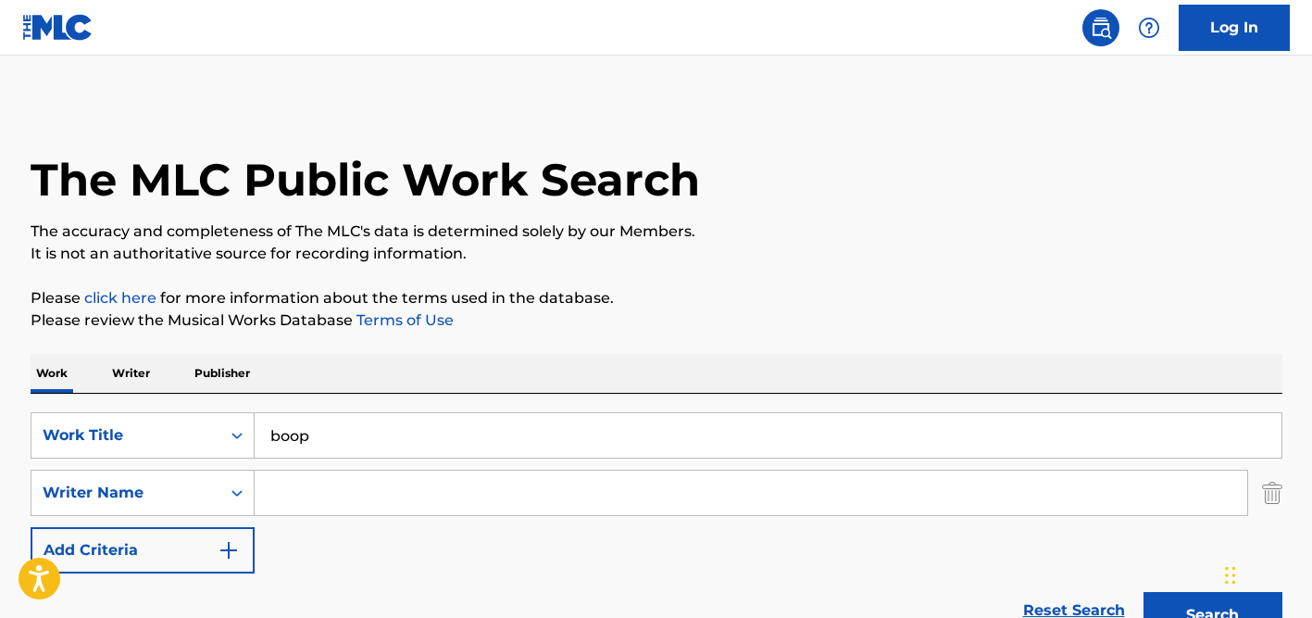  I want to click on div: Chat Widget, so click(1266, 573).